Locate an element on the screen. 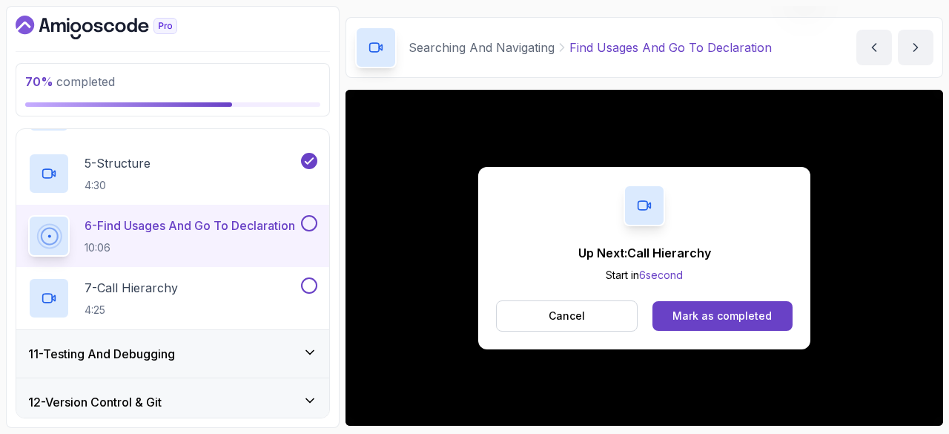 The image size is (949, 434). p: 4:25 is located at coordinates (131, 310).